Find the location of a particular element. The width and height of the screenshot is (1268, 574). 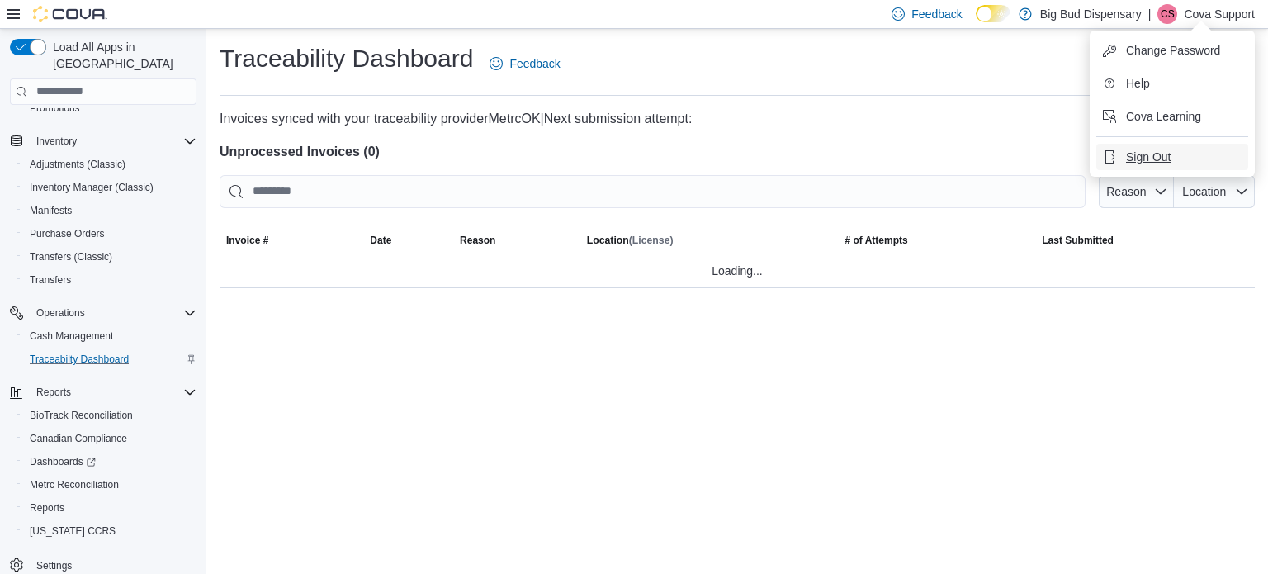

span: Location (License) is located at coordinates (630, 240).